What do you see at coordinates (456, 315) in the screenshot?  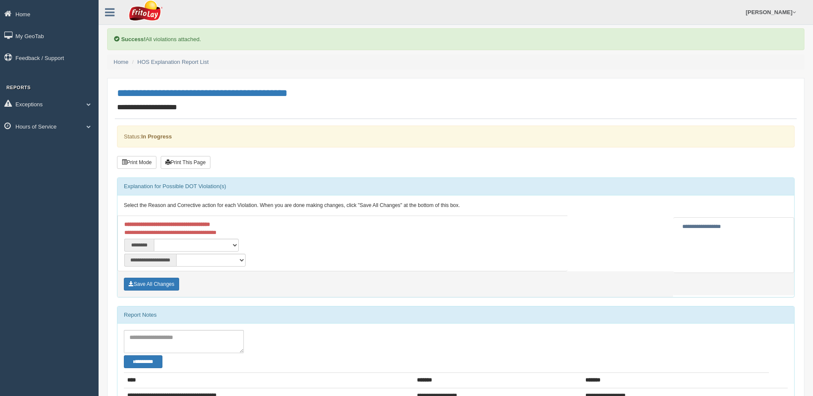 I see `div: Report Notes` at bounding box center [456, 315].